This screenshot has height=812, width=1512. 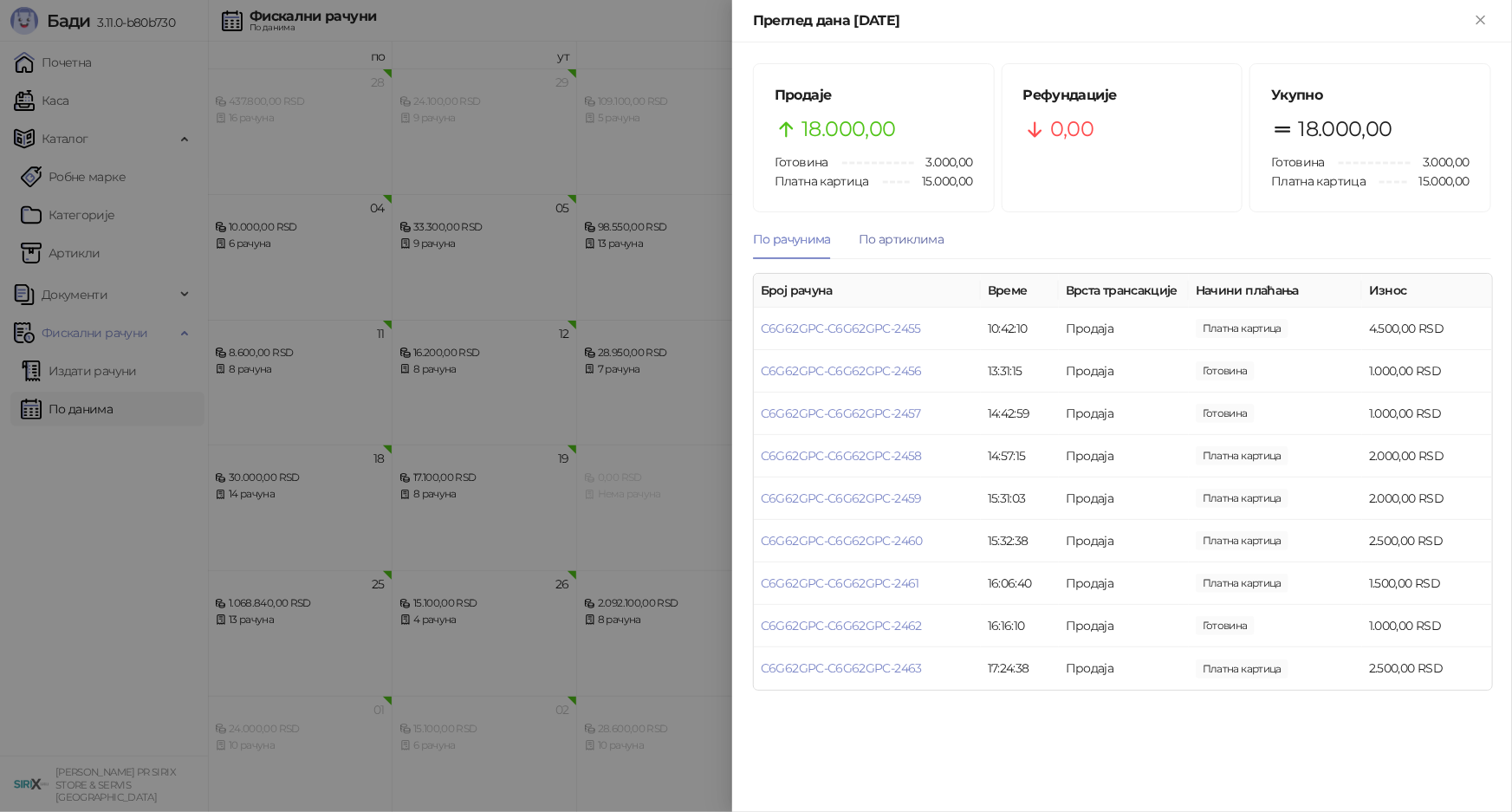 What do you see at coordinates (1124, 291) in the screenshot?
I see `th: Врста трансакције` at bounding box center [1124, 291].